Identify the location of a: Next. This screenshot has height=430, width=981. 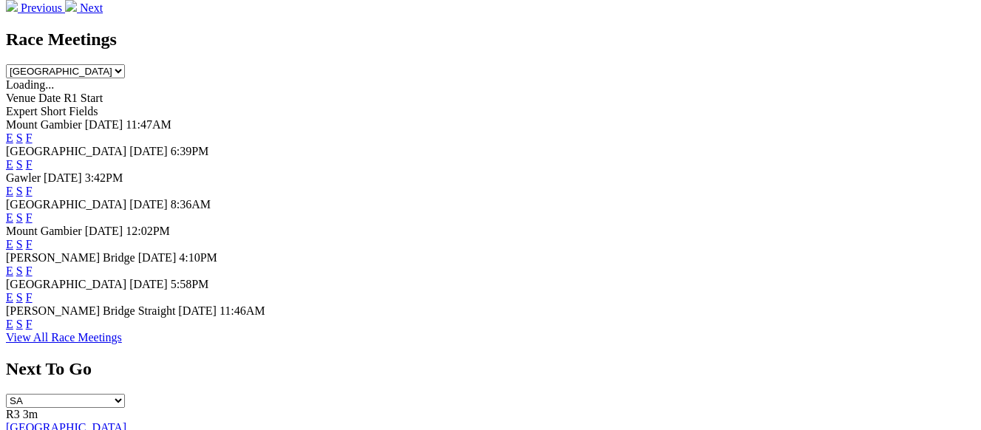
(84, 7).